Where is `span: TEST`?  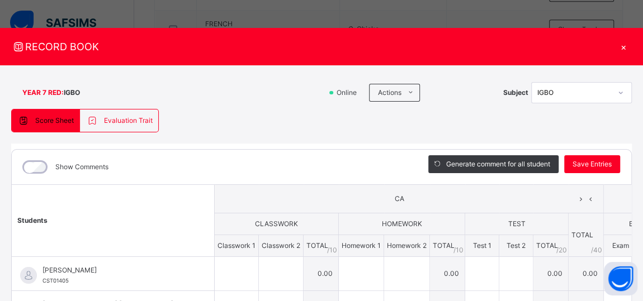
span: TEST is located at coordinates (517, 224).